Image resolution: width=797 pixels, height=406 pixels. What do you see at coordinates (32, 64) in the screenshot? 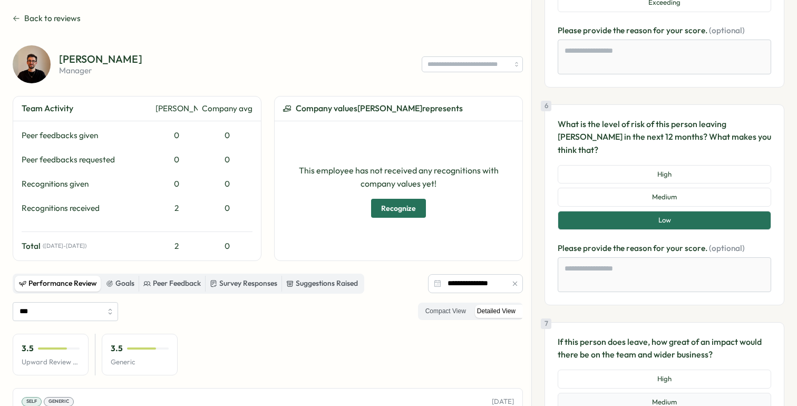
I see `img: Laurie Dunn` at bounding box center [32, 64].